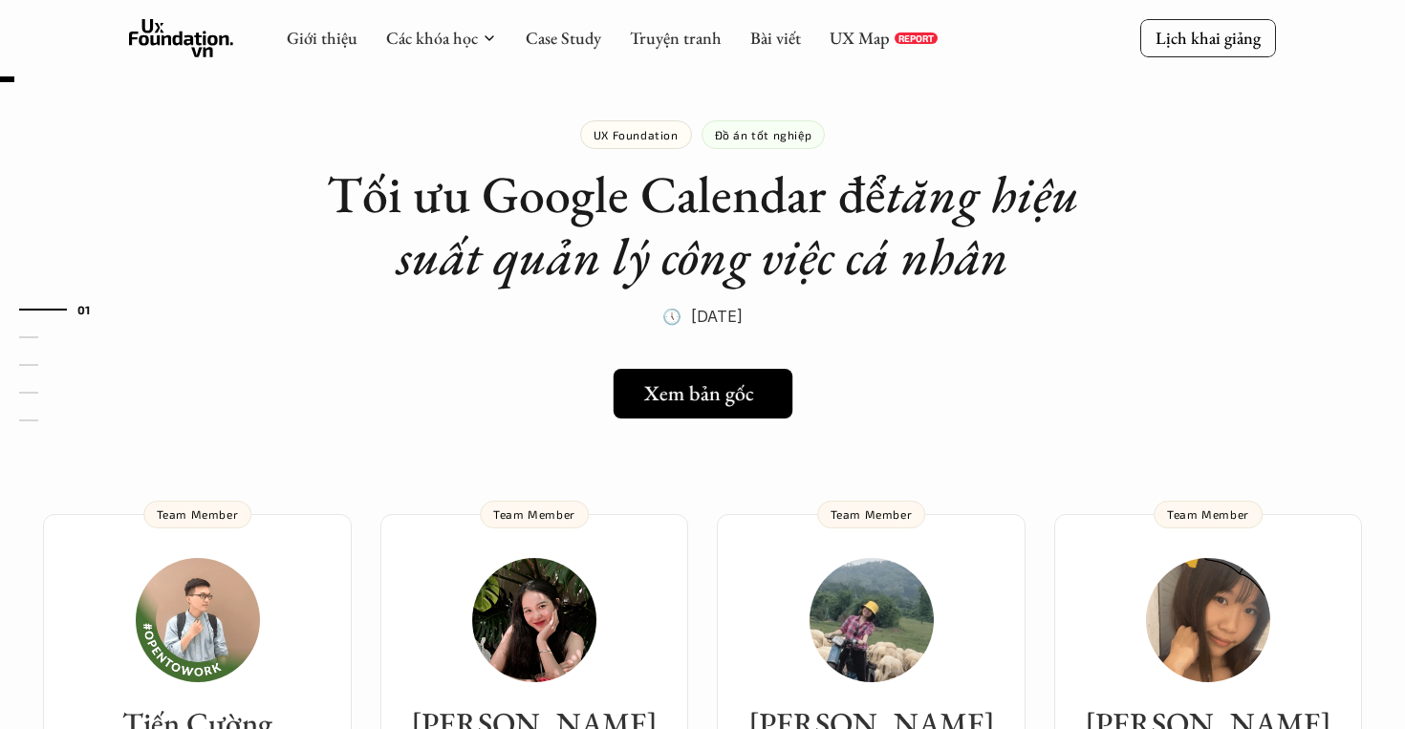 The height and width of the screenshot is (729, 1405). I want to click on h5: Xem bản gốc, so click(698, 394).